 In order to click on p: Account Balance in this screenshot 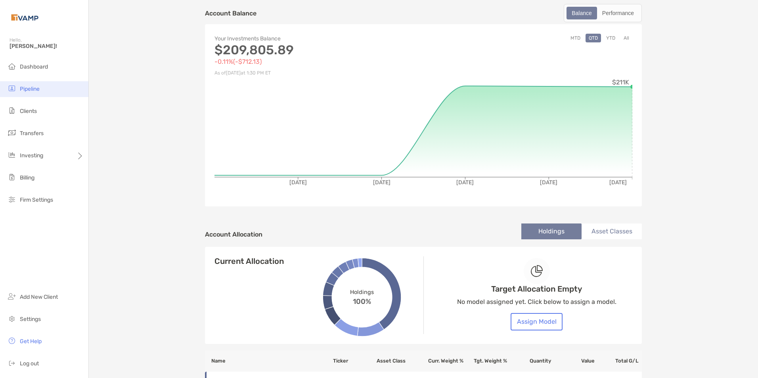, I will do `click(231, 13)`.